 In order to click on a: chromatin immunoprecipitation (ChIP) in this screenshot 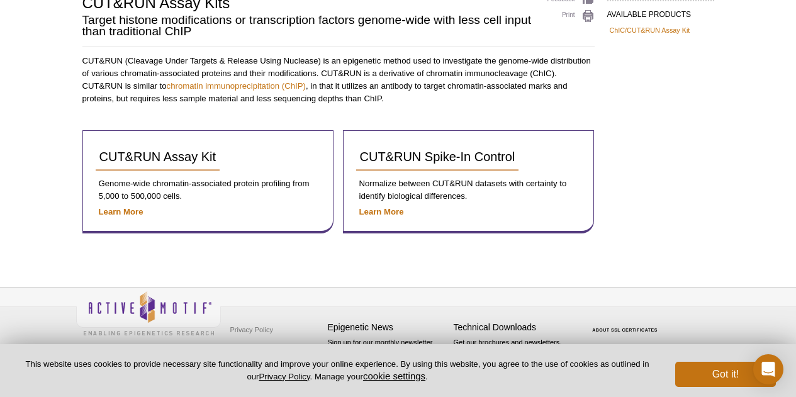, I will do `click(236, 86)`.